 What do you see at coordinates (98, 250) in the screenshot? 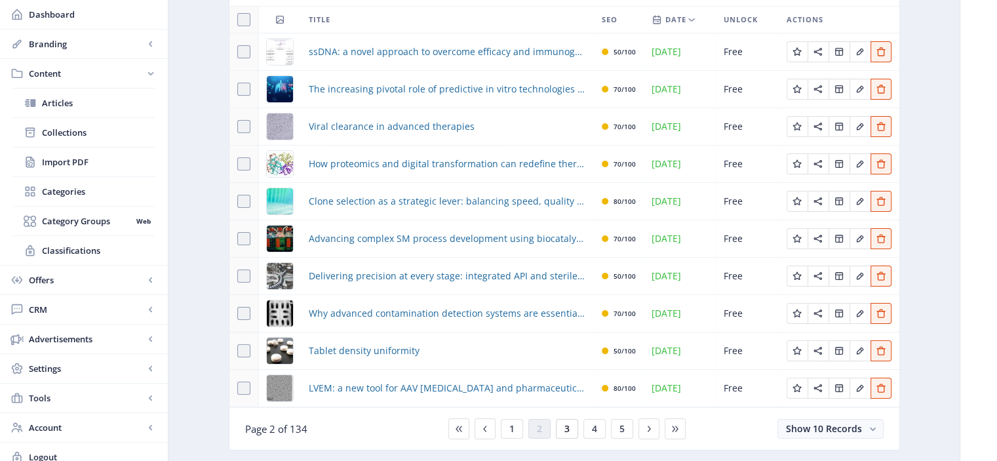
I see `span: Classifications` at bounding box center [98, 250].